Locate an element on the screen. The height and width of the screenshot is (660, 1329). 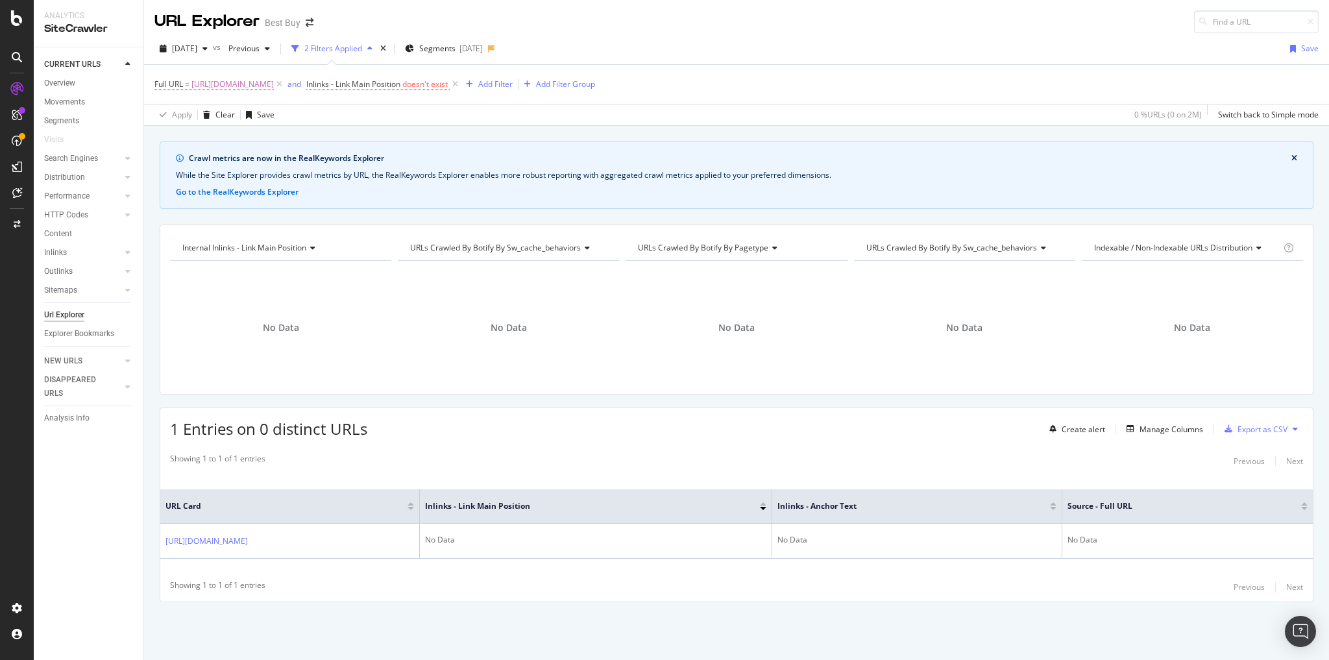
button: Export as CSV is located at coordinates (1253, 429).